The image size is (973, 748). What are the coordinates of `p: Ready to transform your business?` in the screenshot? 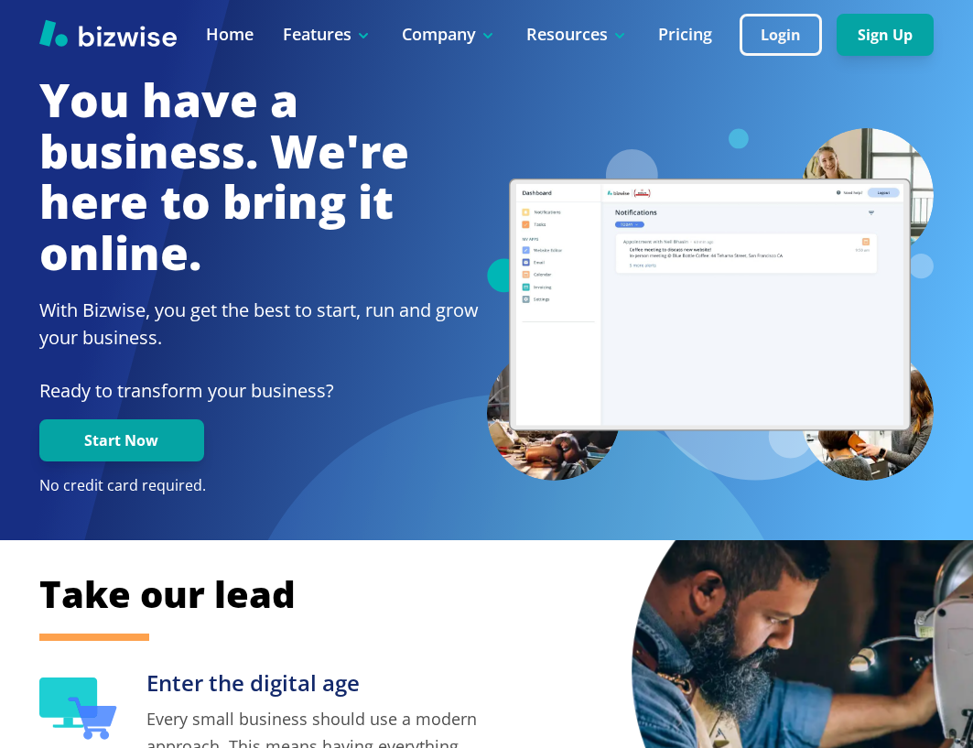 It's located at (263, 391).